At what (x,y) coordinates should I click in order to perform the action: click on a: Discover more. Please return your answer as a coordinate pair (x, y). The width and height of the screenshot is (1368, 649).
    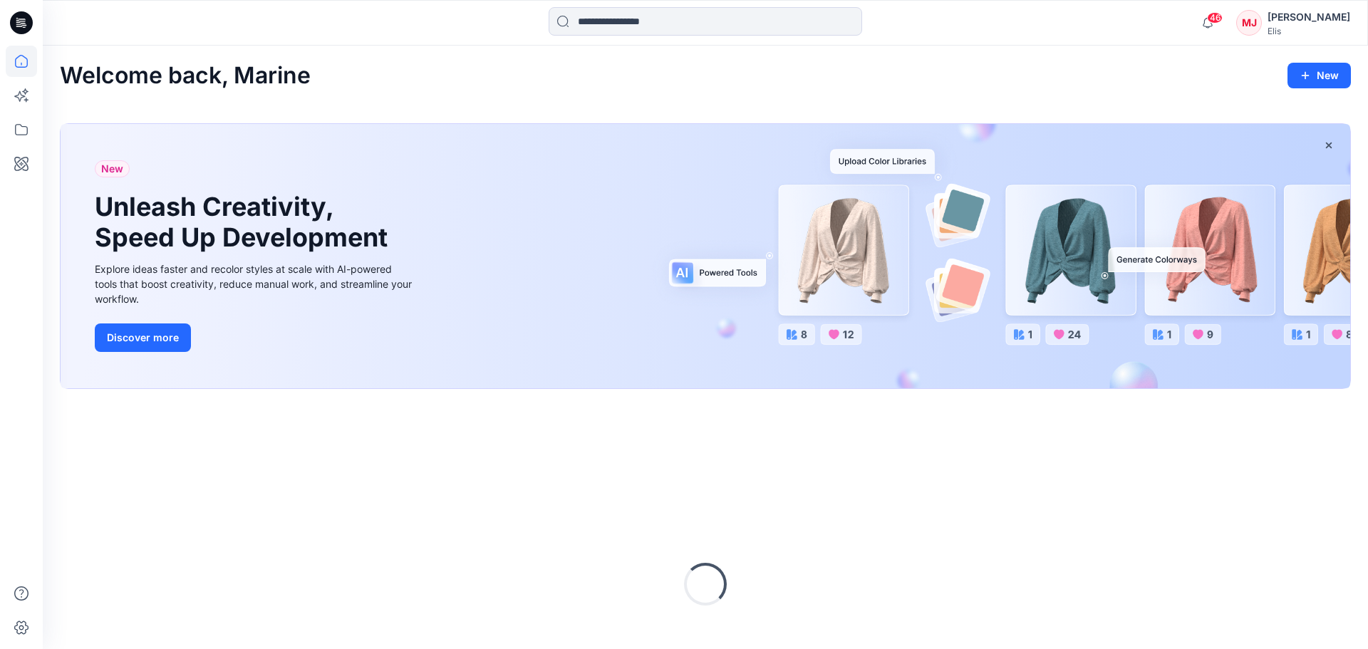
    Looking at the image, I should click on (255, 338).